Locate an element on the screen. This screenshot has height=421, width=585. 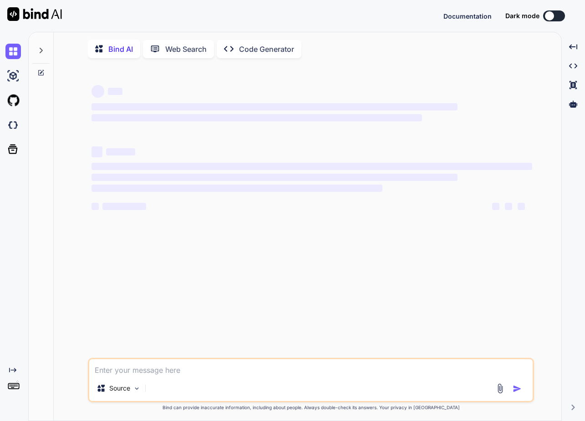
p: Bind AI is located at coordinates (121, 49).